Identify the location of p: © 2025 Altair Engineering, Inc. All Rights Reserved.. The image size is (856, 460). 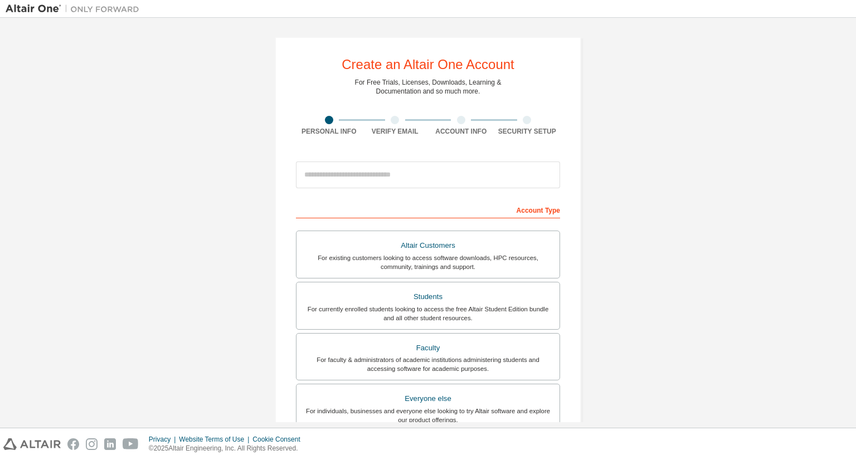
(228, 448).